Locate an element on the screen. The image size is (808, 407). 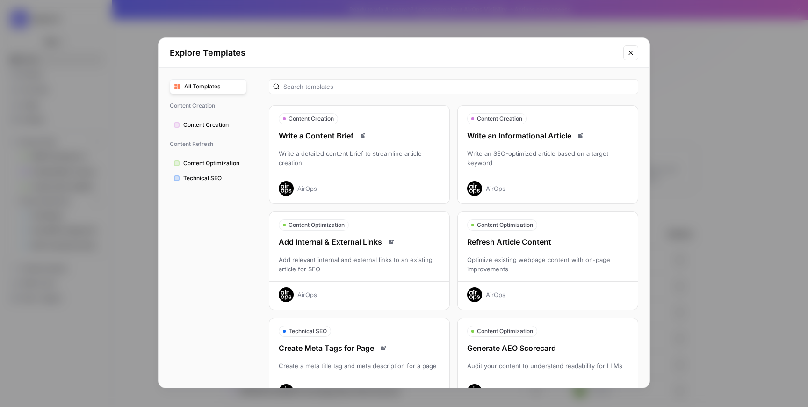
button: Content CreationWrite a Content BriefRead docsWrite a detailed content brief to streamline articl... is located at coordinates (359, 154).